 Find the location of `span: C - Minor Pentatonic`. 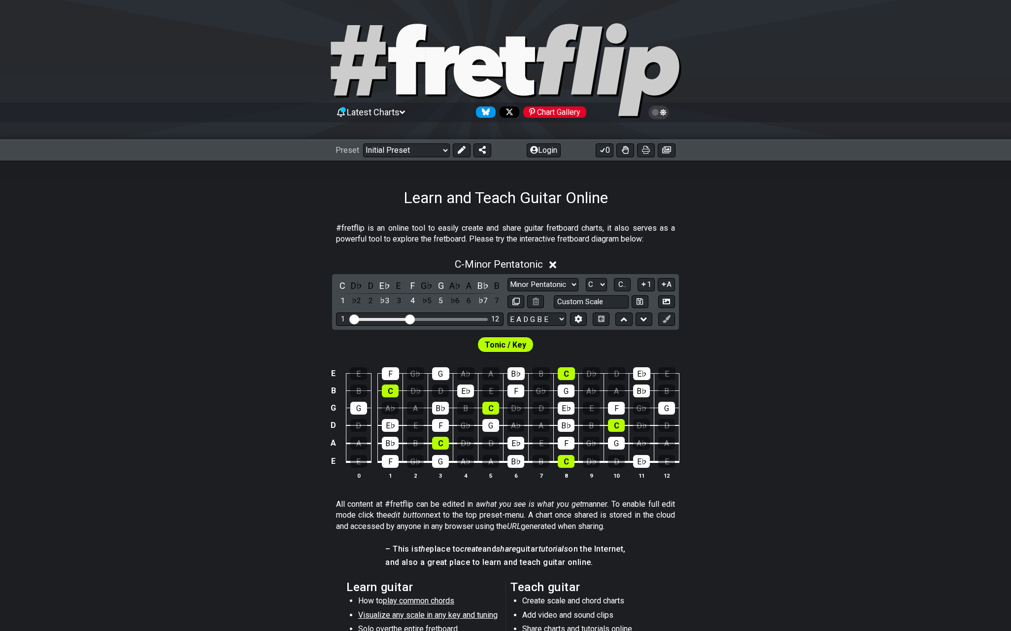

span: C - Minor Pentatonic is located at coordinates (499, 264).